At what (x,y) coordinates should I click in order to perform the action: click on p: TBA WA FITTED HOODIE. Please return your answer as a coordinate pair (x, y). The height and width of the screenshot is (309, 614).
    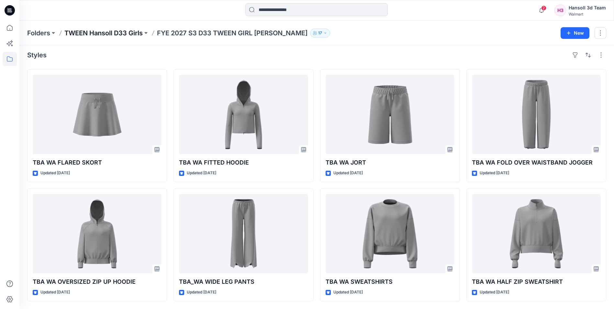
    Looking at the image, I should click on (243, 163).